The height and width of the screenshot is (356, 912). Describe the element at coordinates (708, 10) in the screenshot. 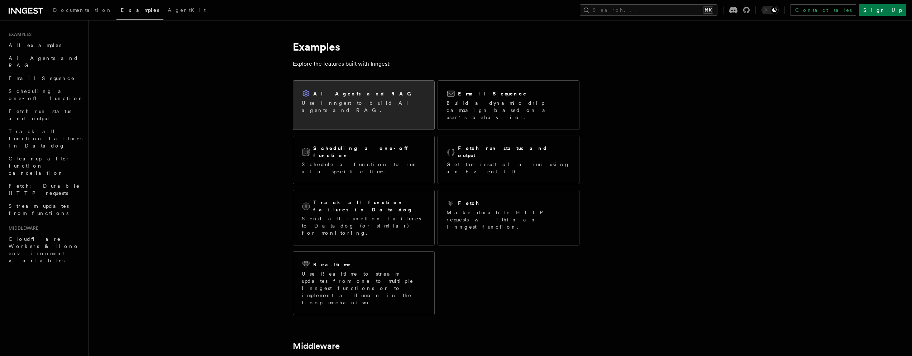

I see `kbd: ⌘K` at that location.